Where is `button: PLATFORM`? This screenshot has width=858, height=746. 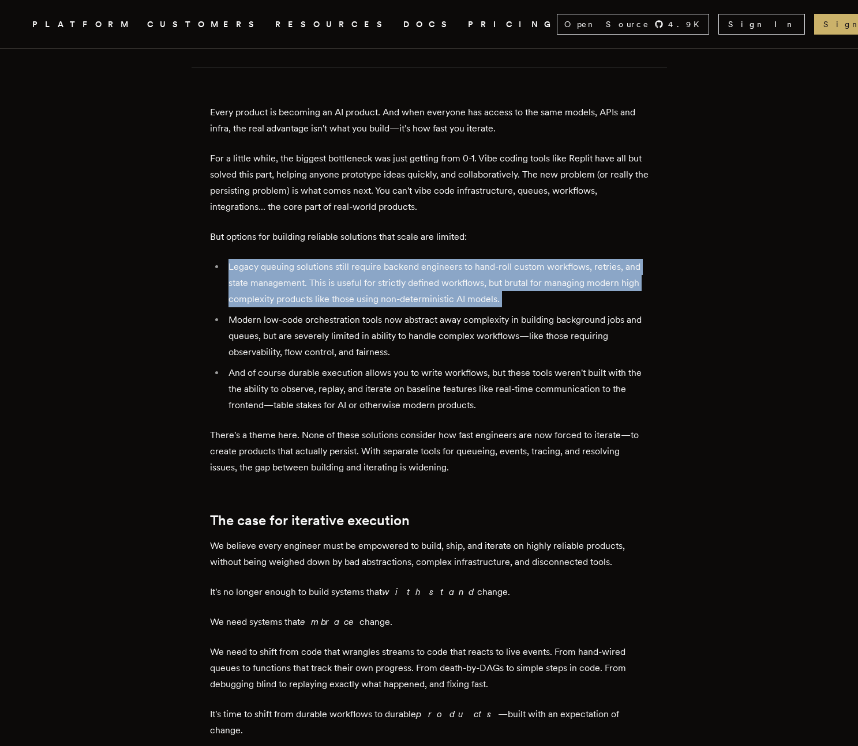 button: PLATFORM is located at coordinates (82, 24).